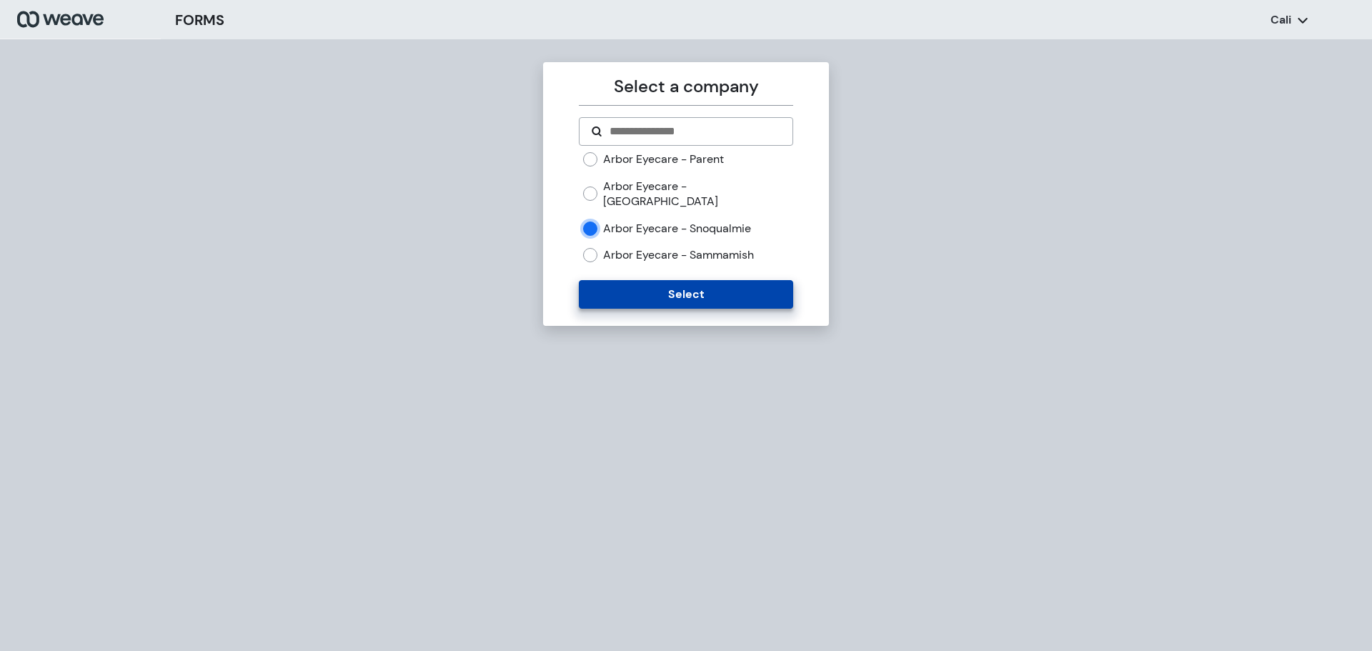 The height and width of the screenshot is (651, 1372). Describe the element at coordinates (678, 255) in the screenshot. I see `label: Arbor Eyecare - Sammamish` at that location.